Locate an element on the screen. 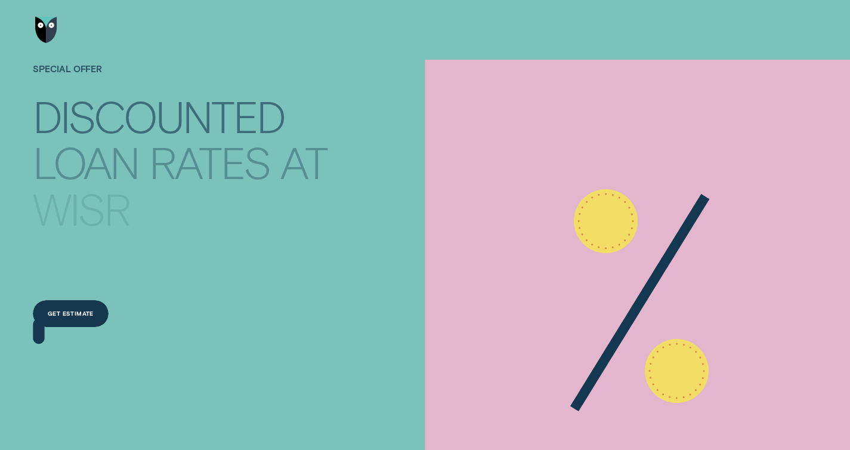 This screenshot has width=850, height=450. div: Wisr is located at coordinates (81, 209).